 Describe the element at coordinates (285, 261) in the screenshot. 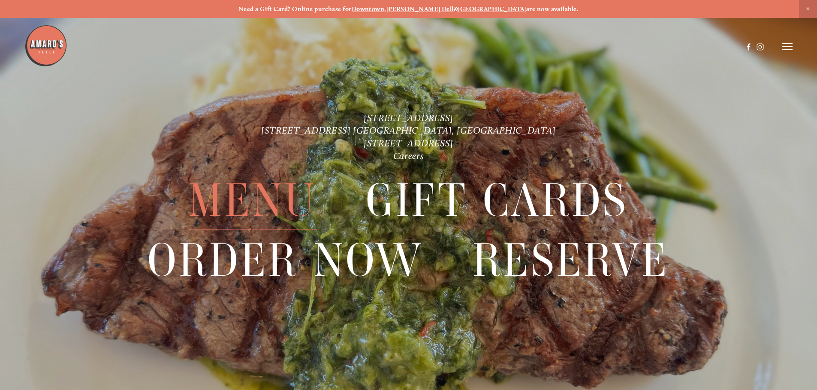

I see `span: Order Now` at that location.